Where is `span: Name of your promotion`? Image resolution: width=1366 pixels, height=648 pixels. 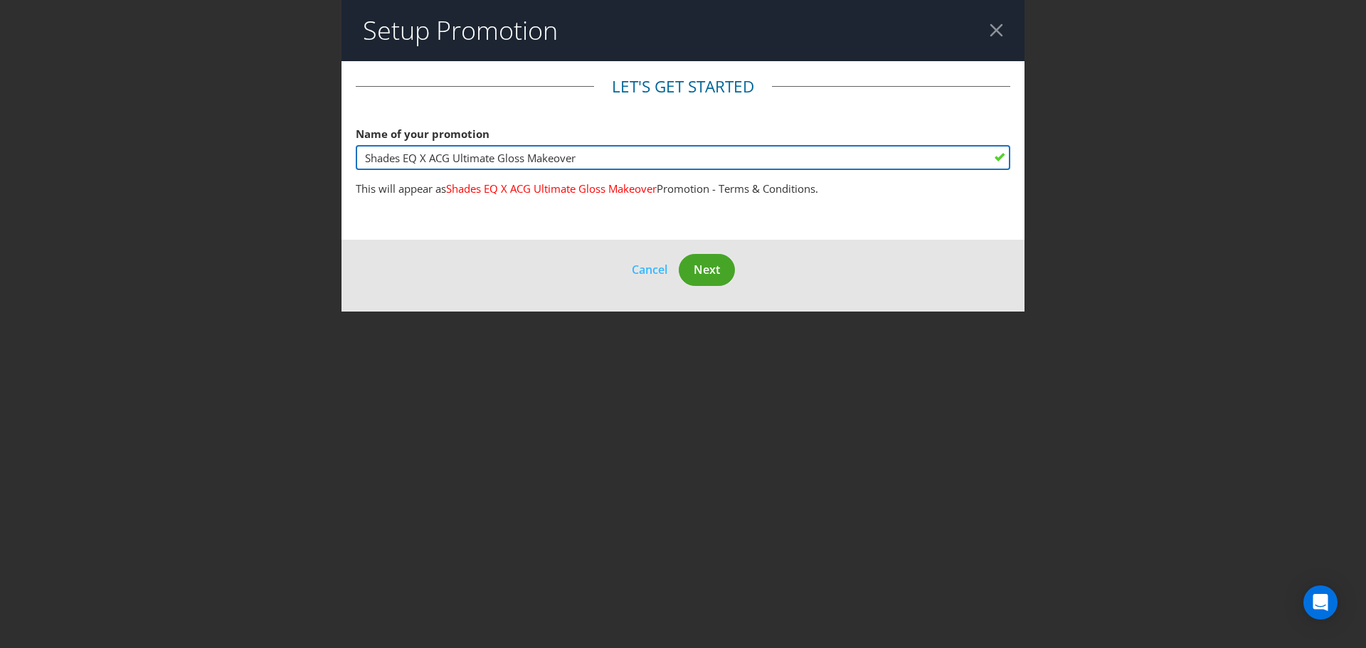 span: Name of your promotion is located at coordinates (423, 134).